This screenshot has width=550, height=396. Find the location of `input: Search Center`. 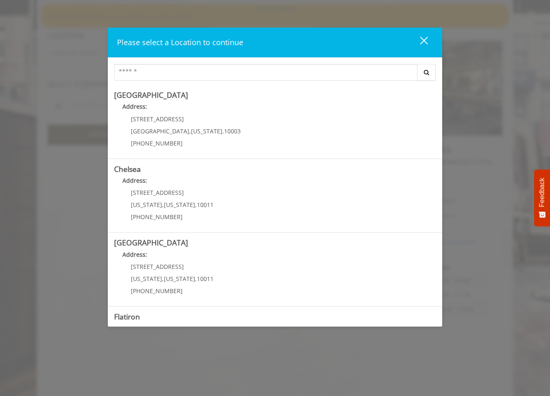

input: Search Center is located at coordinates (266, 72).